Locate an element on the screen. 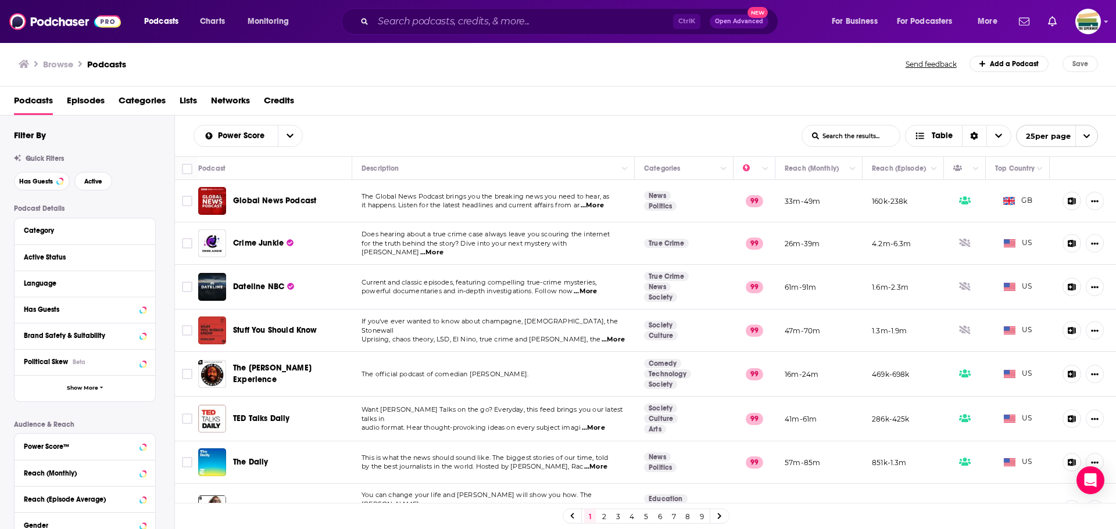 This screenshot has width=1116, height=529. button: Category is located at coordinates (85, 230).